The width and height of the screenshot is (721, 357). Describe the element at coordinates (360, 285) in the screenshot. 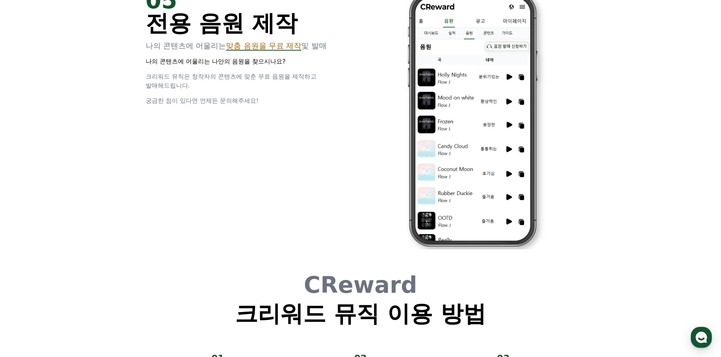

I see `h1: CReward` at that location.